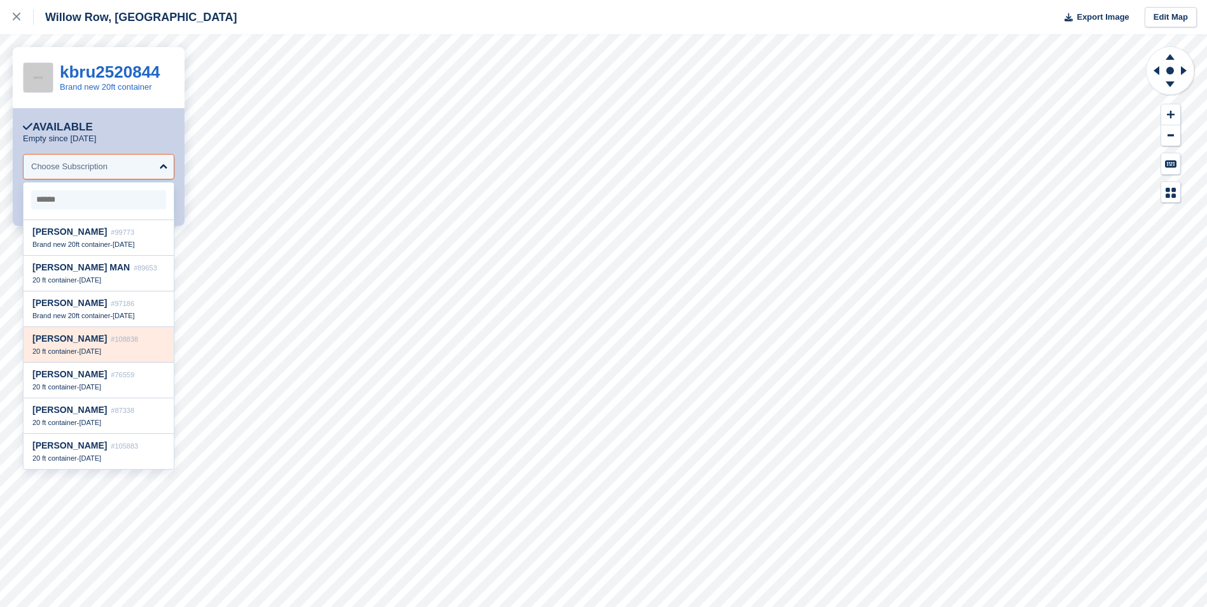 The image size is (1207, 607). Describe the element at coordinates (38, 78) in the screenshot. I see `img: 256x256-placeholder-a091544baa16b46aadf0b611073c37e8ed6a367829ab441c3b0103e7cf8a5b1b.png` at that location.